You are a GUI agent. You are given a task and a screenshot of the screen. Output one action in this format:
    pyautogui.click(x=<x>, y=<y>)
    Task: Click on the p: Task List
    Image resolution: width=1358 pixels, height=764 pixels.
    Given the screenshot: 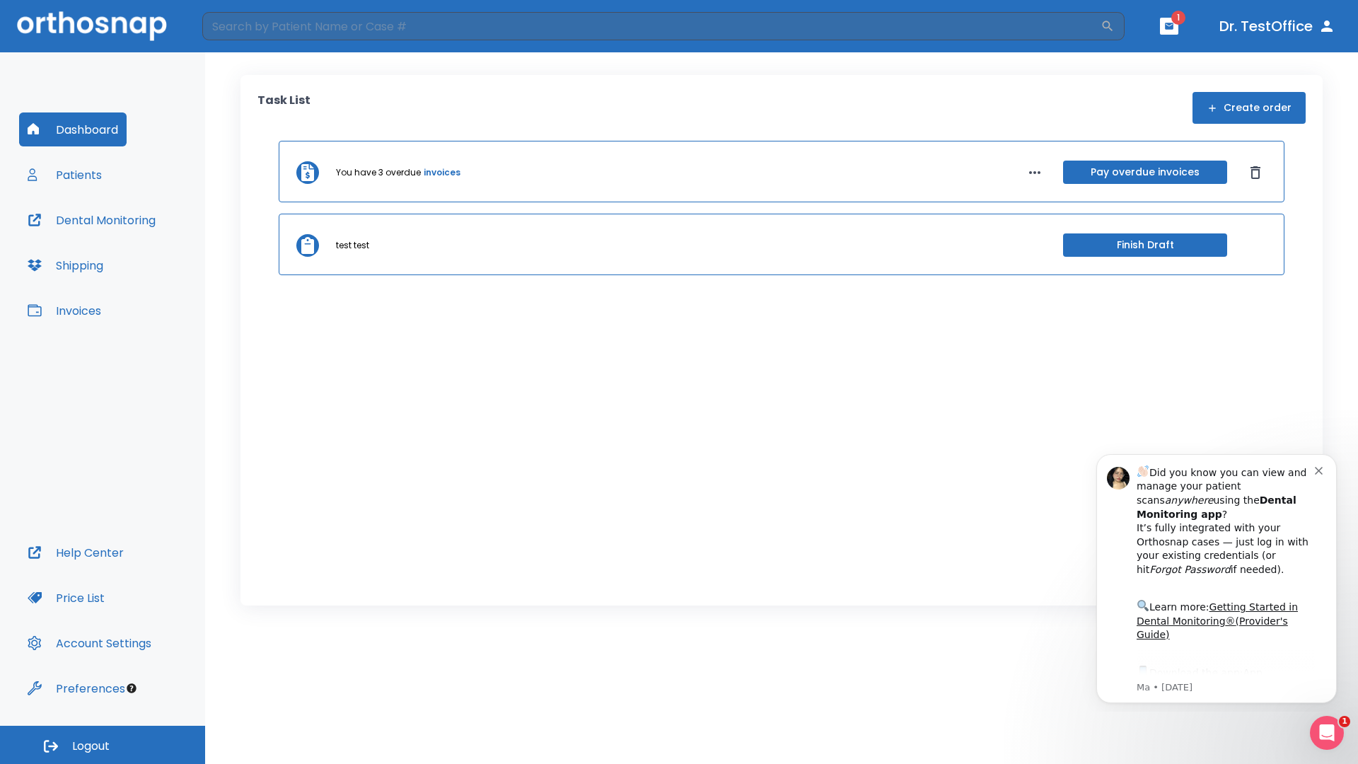 What is the action you would take?
    pyautogui.click(x=284, y=108)
    